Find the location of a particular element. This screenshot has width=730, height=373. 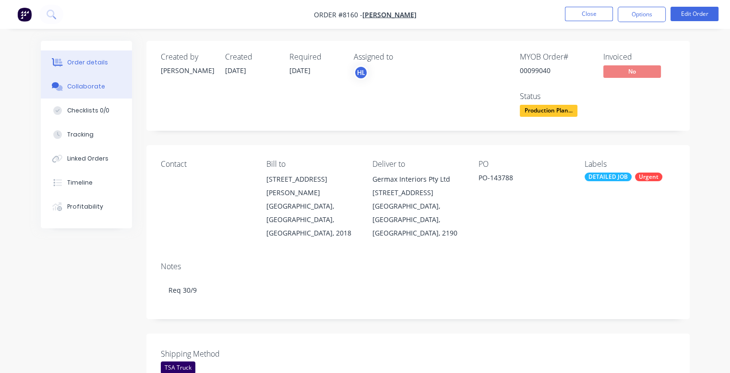

span: Order #8160 - is located at coordinates (338, 14).